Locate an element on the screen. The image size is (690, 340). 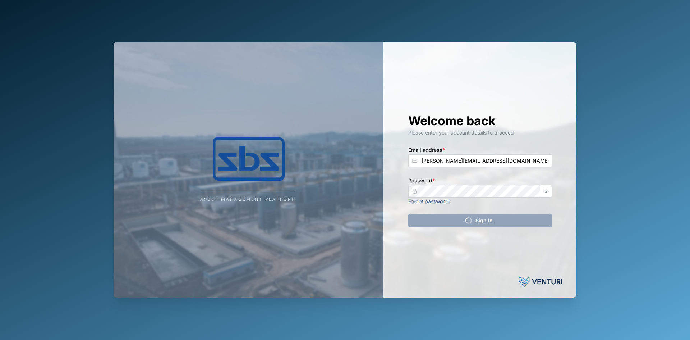
div: Asset Management Platform is located at coordinates (248, 199).